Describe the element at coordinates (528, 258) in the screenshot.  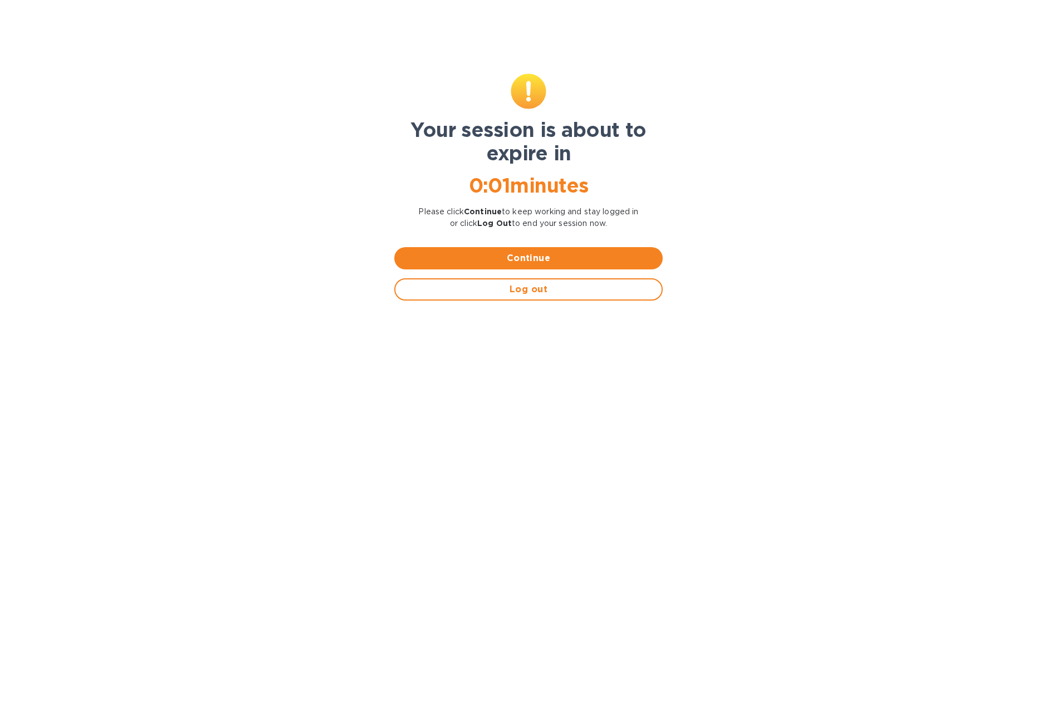
I see `button: Continue` at that location.